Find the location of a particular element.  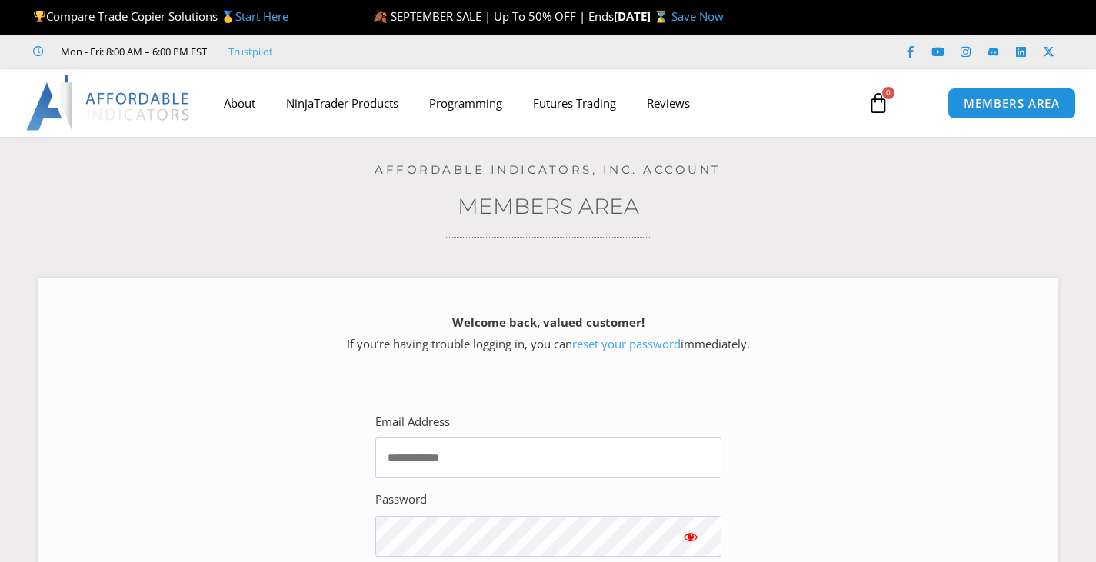

nav: Menu is located at coordinates (532, 103).